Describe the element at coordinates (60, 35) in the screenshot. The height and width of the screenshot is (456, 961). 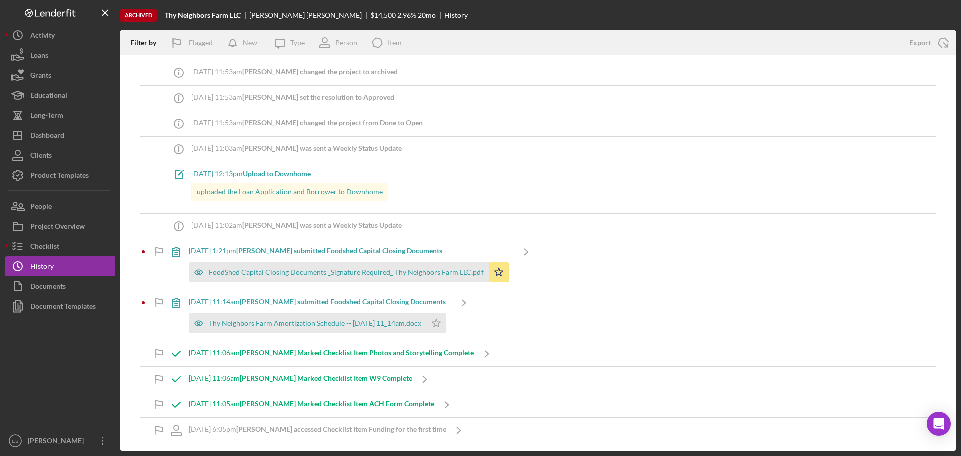
I see `button: Activity` at that location.